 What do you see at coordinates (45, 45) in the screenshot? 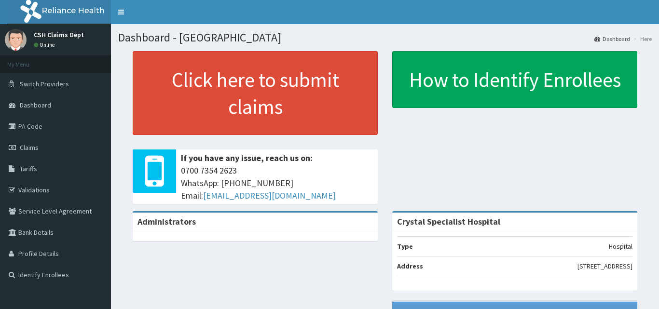
I see `a: Online` at bounding box center [45, 45].